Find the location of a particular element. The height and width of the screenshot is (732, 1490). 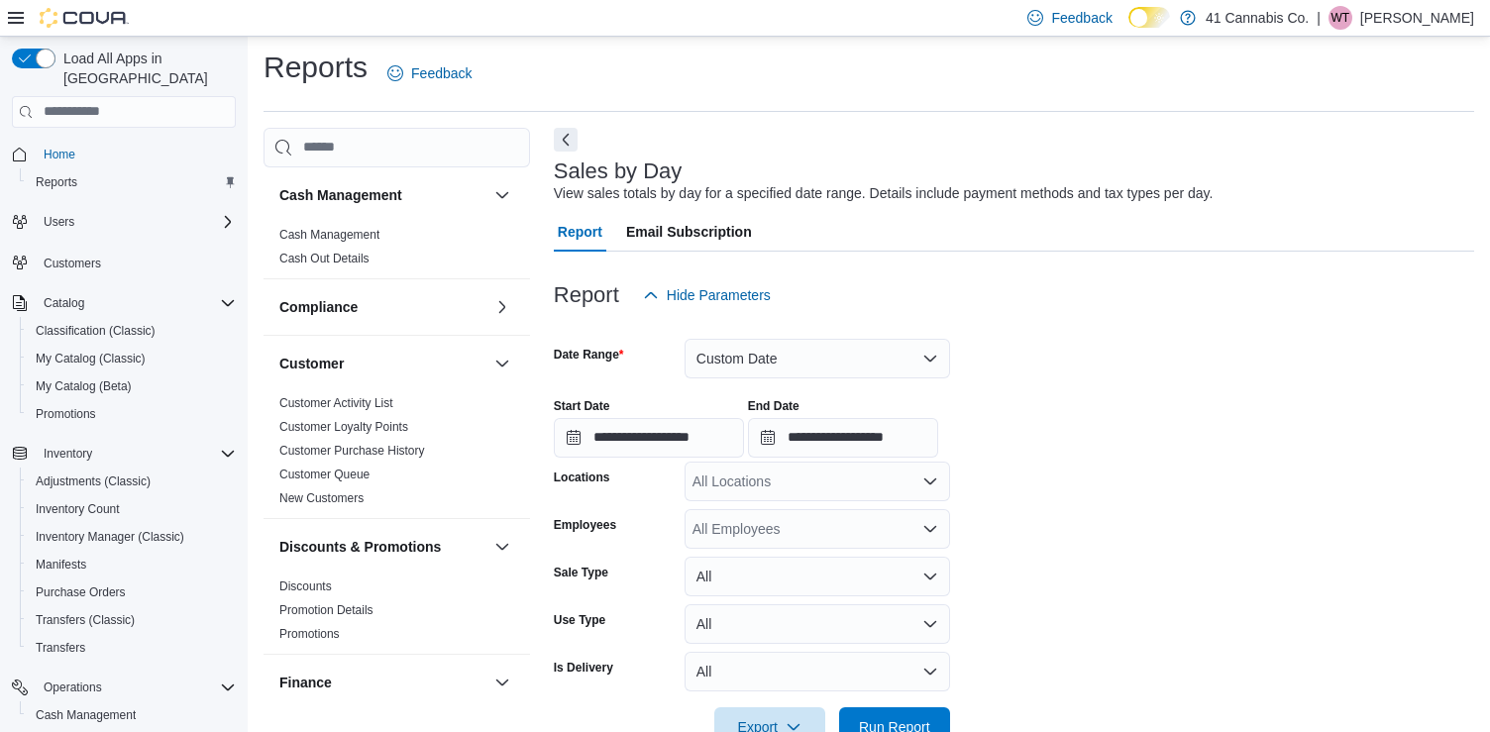

button: Transfers is located at coordinates (132, 648).